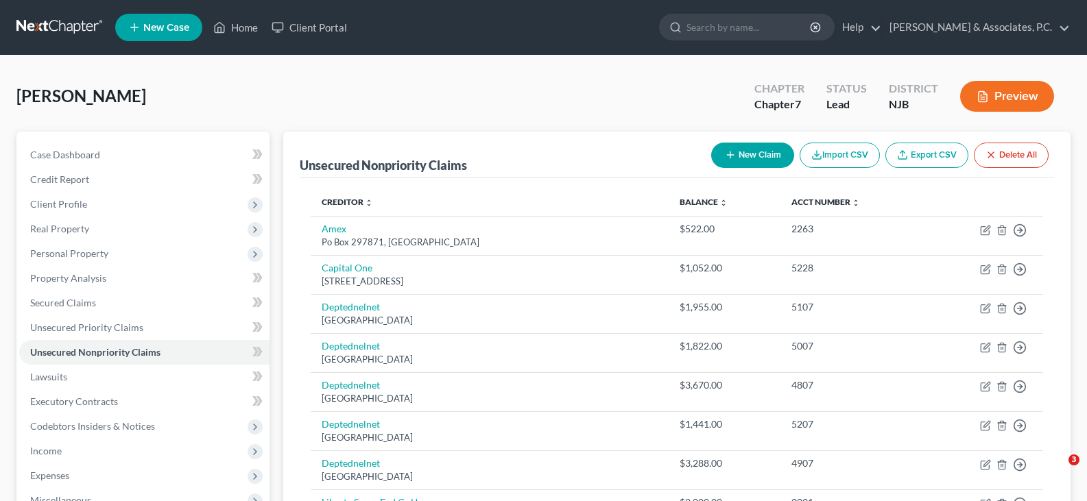 This screenshot has width=1087, height=501. Describe the element at coordinates (46, 450) in the screenshot. I see `span: Income` at that location.